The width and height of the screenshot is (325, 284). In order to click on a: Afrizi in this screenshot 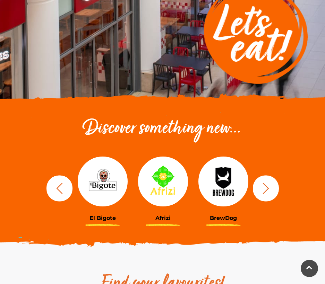, I will do `click(163, 188)`.